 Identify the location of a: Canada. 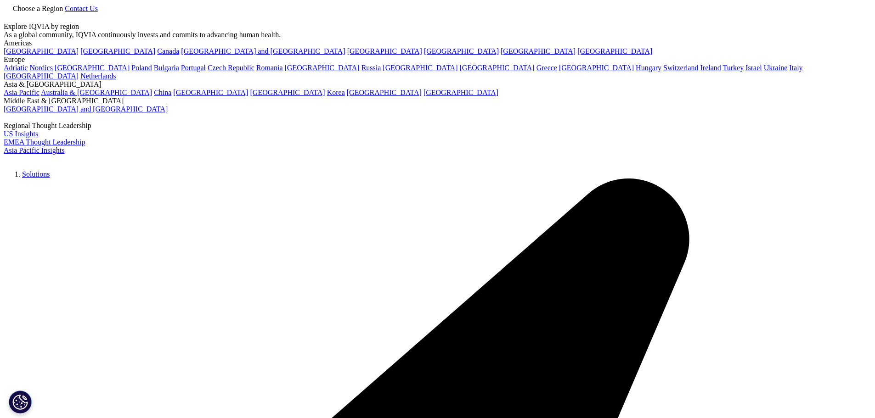
(168, 51).